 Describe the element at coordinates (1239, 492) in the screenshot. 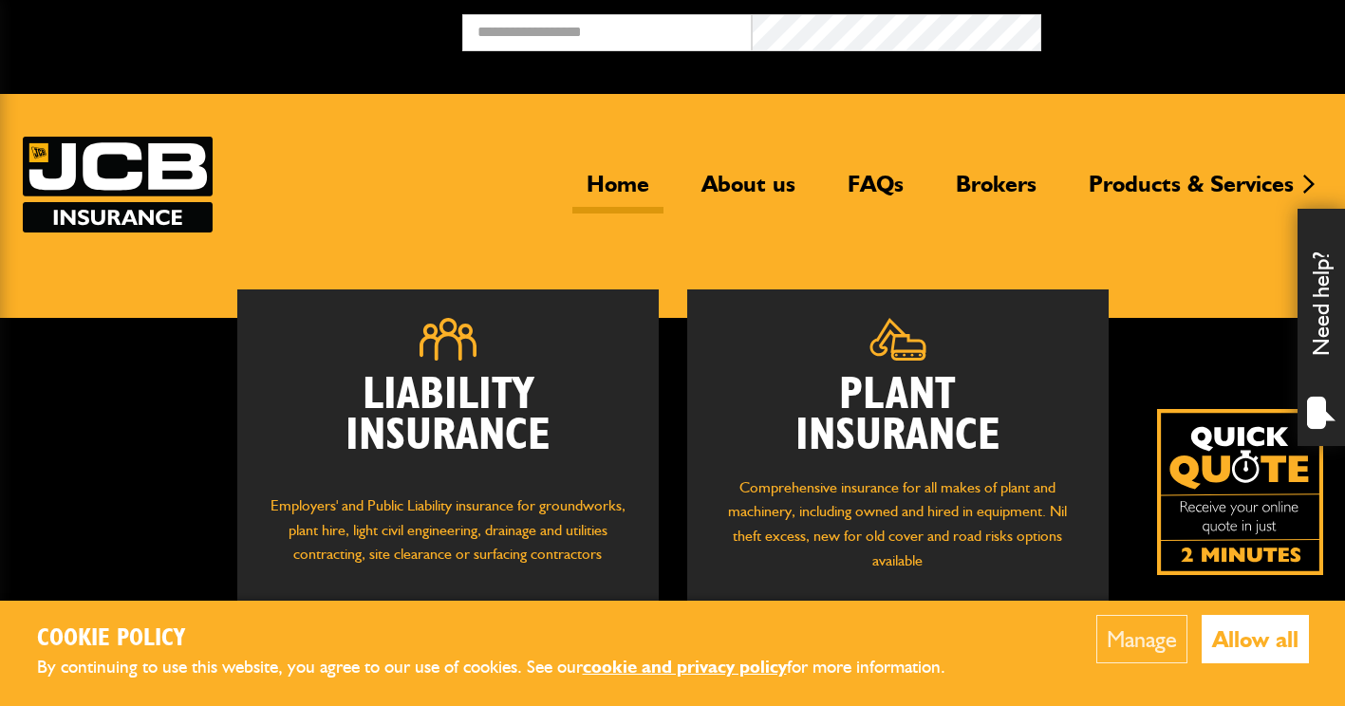

I see `img: Quick Quote` at that location.